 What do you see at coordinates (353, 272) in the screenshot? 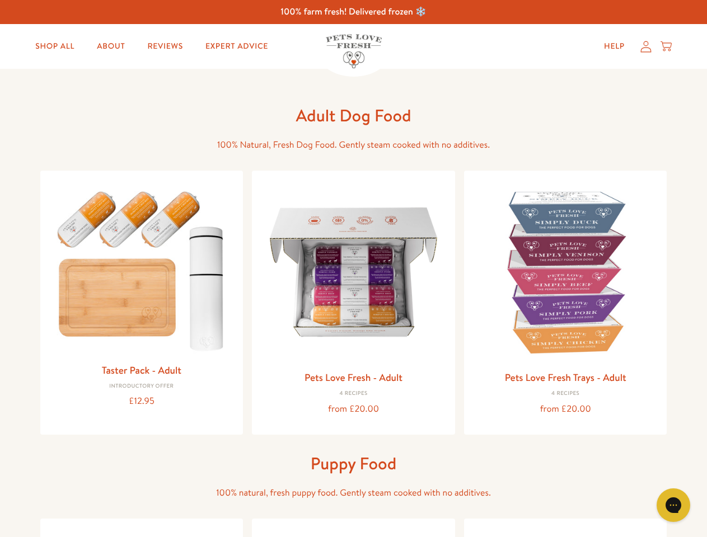
I see `img: Pets Love Fresh - Adult` at bounding box center [353, 272].